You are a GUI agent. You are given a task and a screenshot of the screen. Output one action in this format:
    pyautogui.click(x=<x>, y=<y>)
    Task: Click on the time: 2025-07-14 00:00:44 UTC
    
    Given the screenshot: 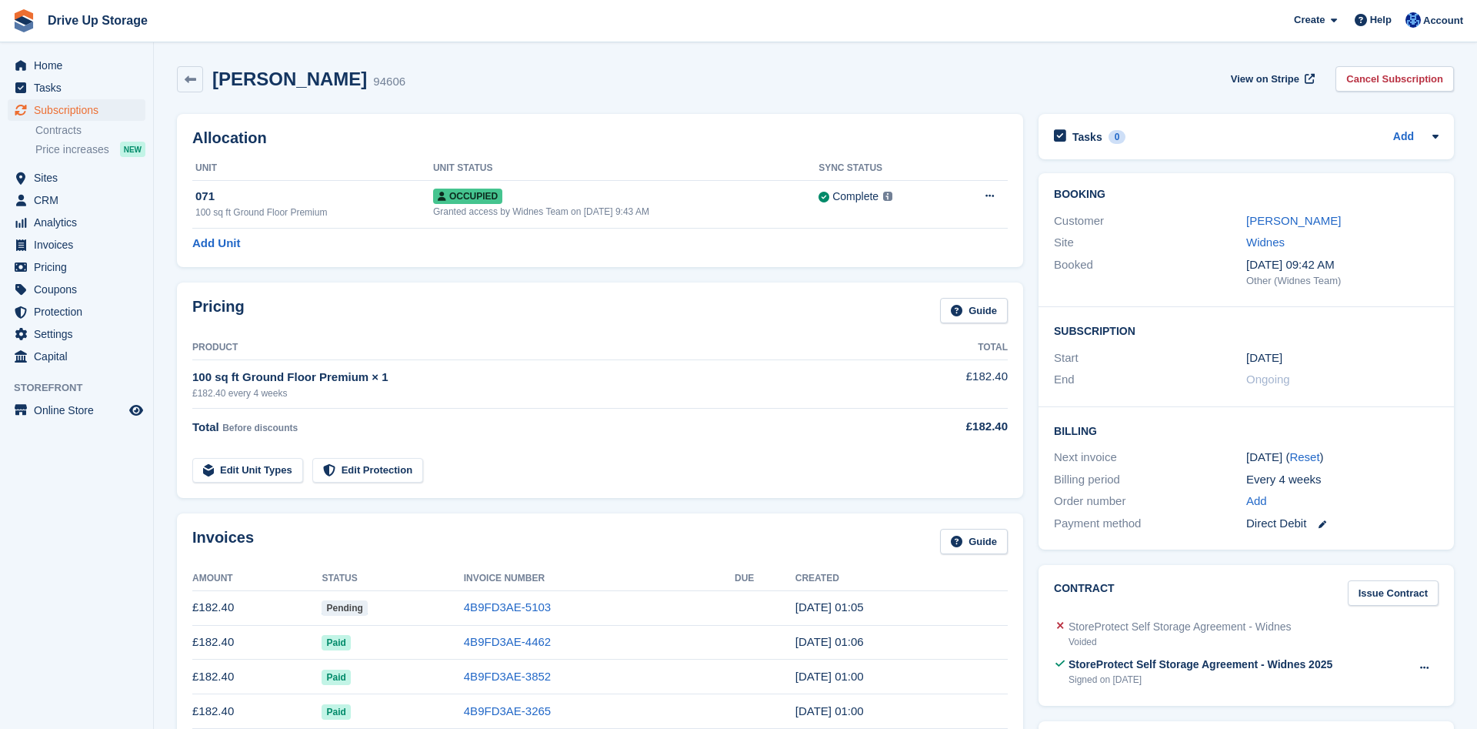 What is the action you would take?
    pyautogui.click(x=829, y=710)
    